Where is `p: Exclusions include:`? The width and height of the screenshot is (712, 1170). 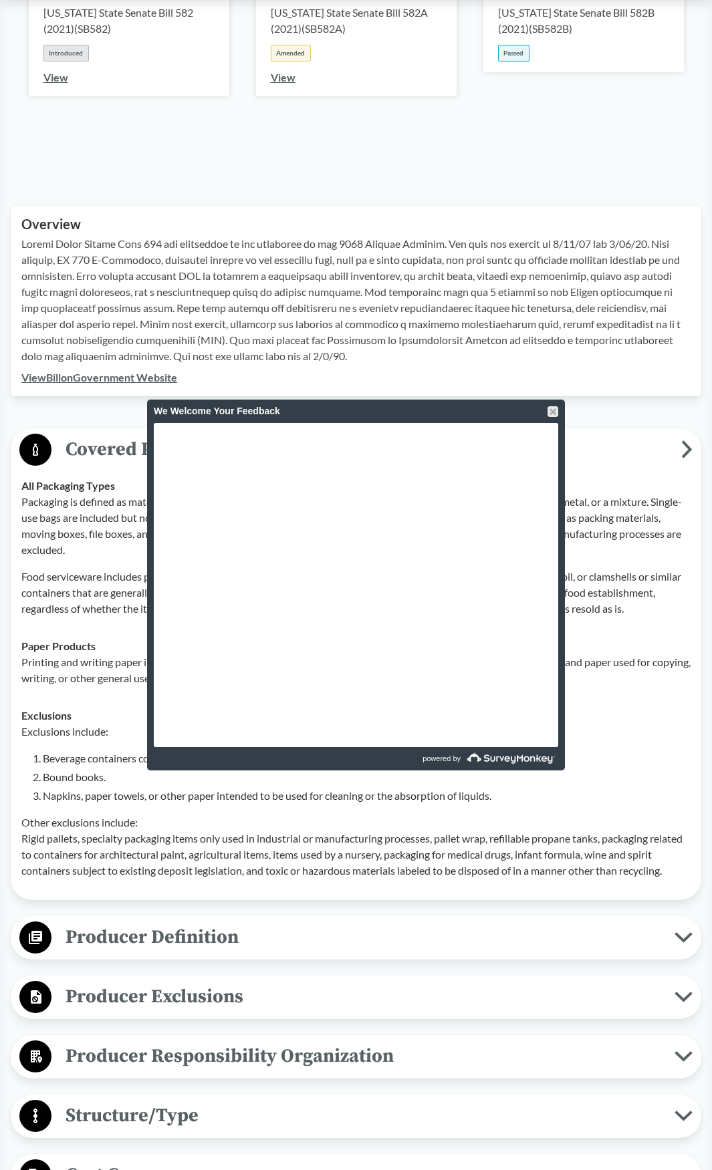
p: Exclusions include: is located at coordinates (355, 732).